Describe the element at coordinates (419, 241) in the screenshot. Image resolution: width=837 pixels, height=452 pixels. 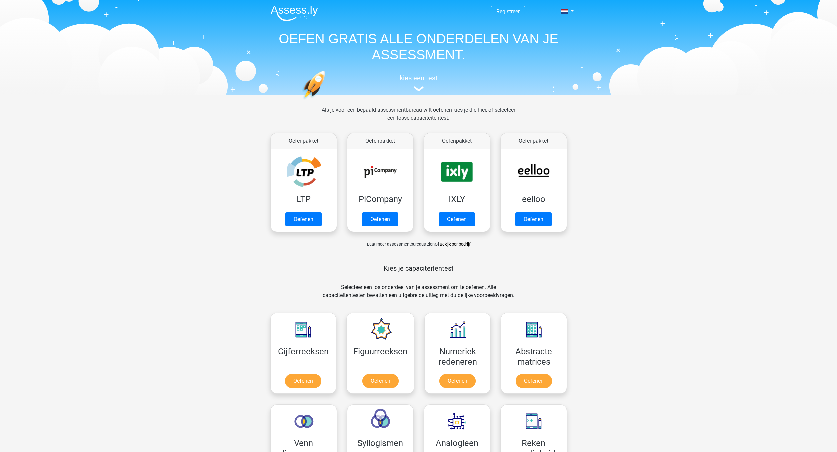
I see `div: of` at that location.